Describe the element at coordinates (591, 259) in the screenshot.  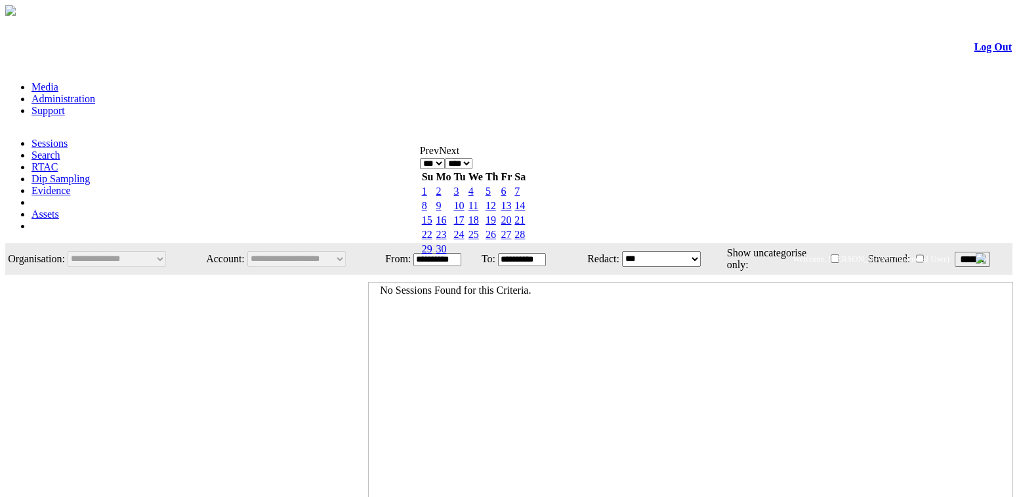
I see `td: Redact:` at that location.